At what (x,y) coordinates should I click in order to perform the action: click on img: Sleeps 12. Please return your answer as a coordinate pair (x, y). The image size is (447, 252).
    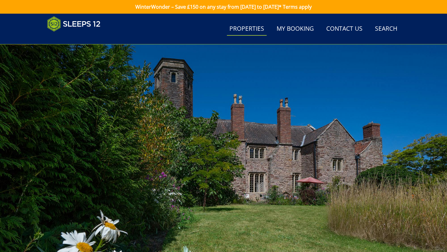
    Looking at the image, I should click on (74, 24).